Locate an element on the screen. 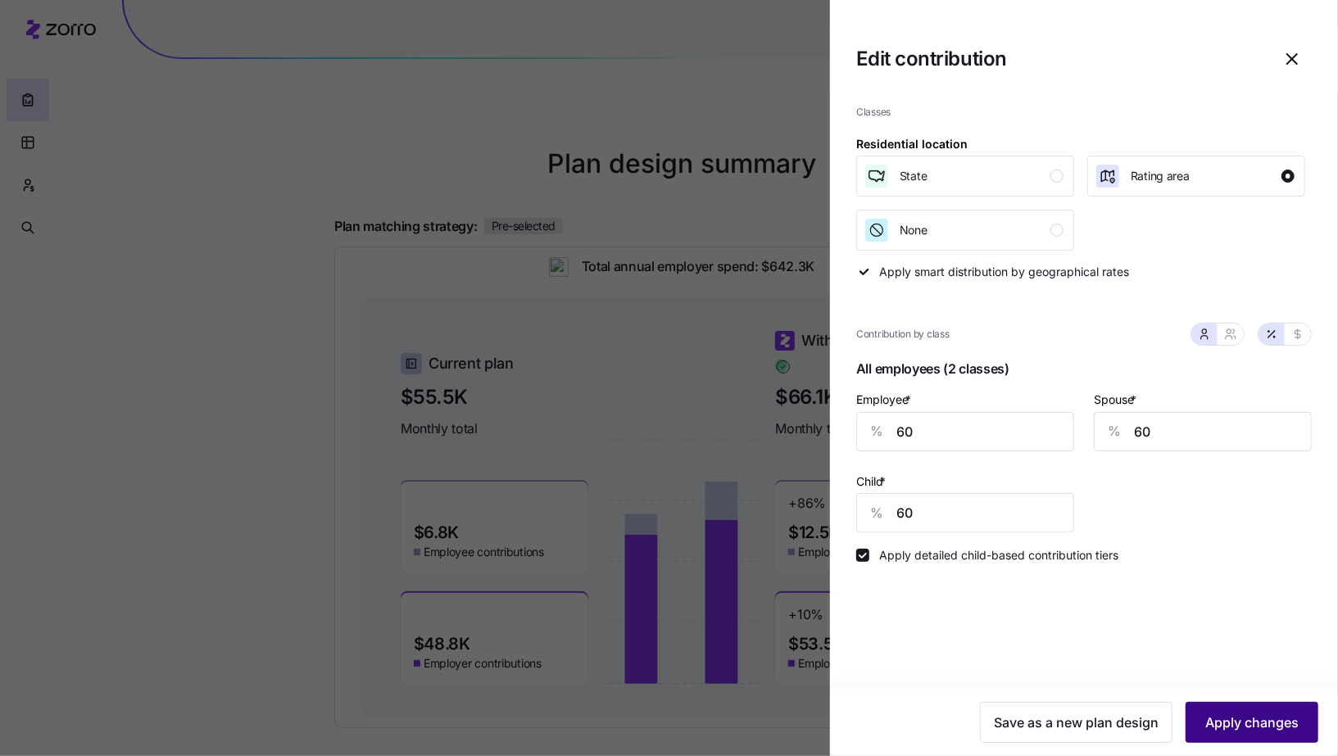  h1: Edit contribution is located at coordinates (1061, 58).